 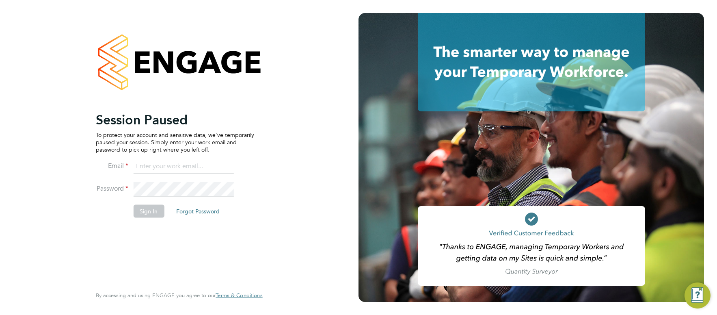 What do you see at coordinates (239, 295) in the screenshot?
I see `a: Terms & Conditions` at bounding box center [239, 295].